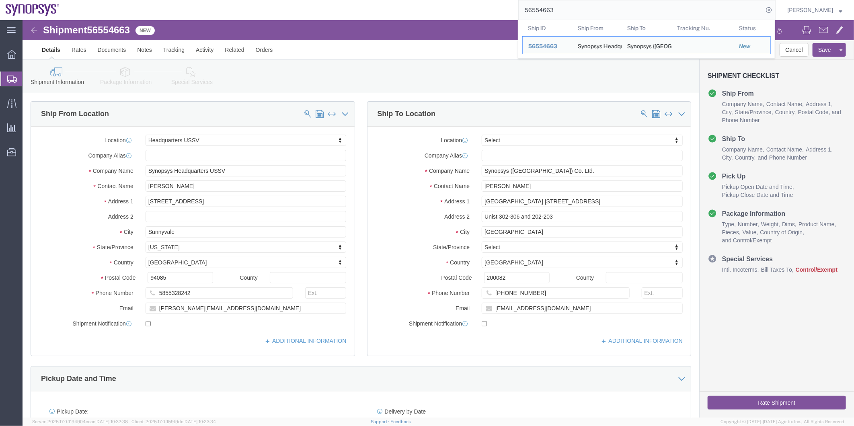 The width and height of the screenshot is (854, 426). What do you see at coordinates (381, 422) in the screenshot?
I see `a: Support` at bounding box center [381, 422].